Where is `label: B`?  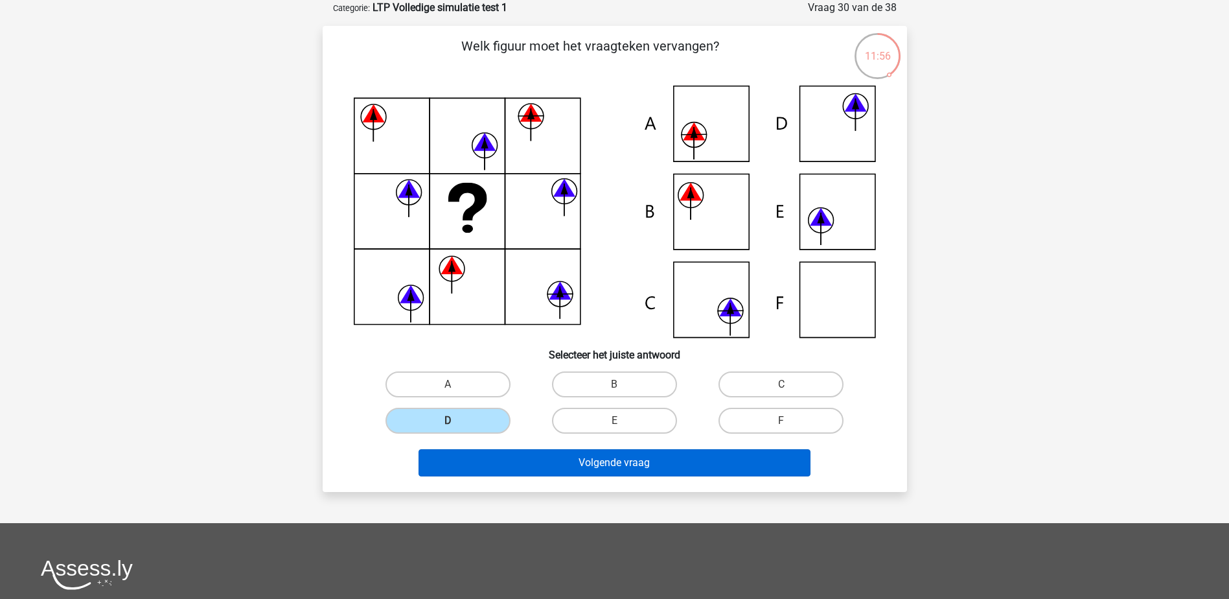 label: B is located at coordinates (614, 384).